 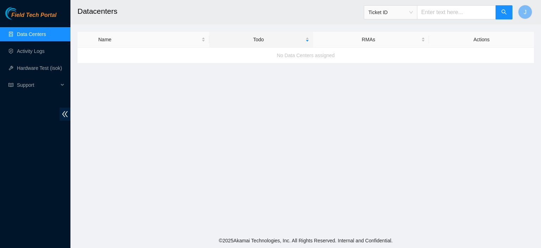 I want to click on span: J, so click(x=526, y=12).